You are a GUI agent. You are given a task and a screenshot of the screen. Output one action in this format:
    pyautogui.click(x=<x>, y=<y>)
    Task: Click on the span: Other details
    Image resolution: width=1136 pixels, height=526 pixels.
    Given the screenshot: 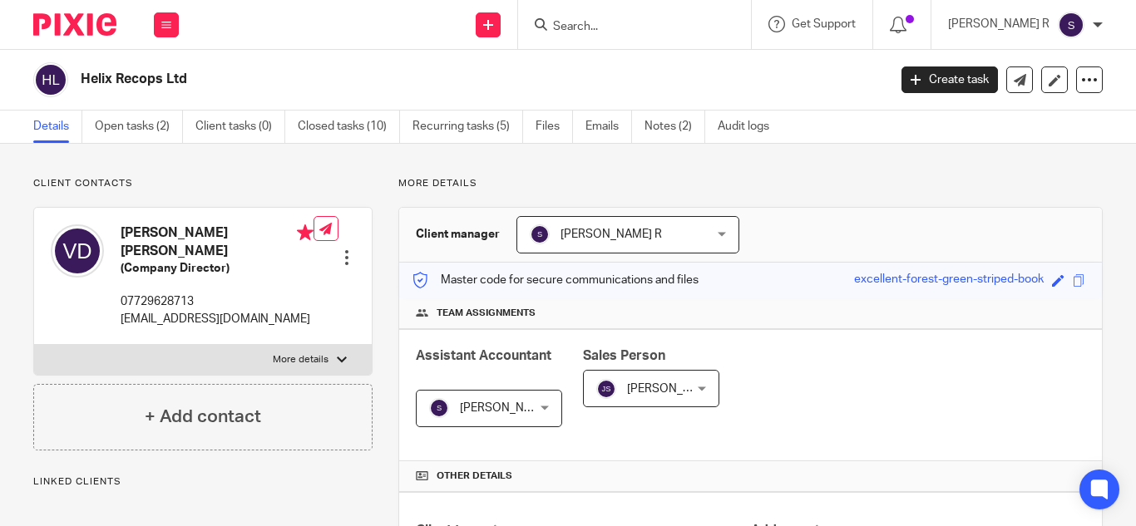 What is the action you would take?
    pyautogui.click(x=474, y=476)
    